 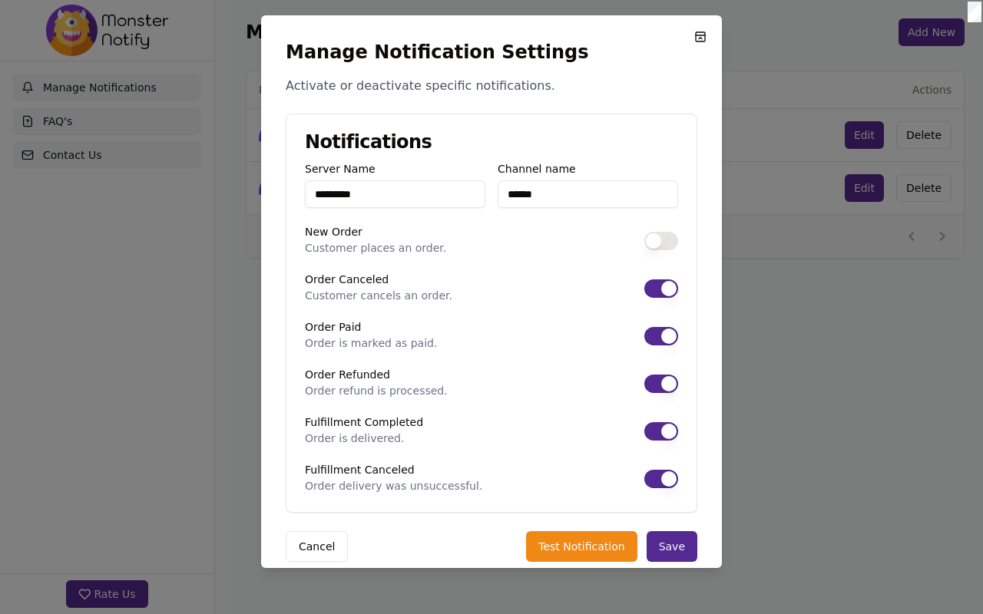 I want to click on label: Server Name, so click(x=340, y=169).